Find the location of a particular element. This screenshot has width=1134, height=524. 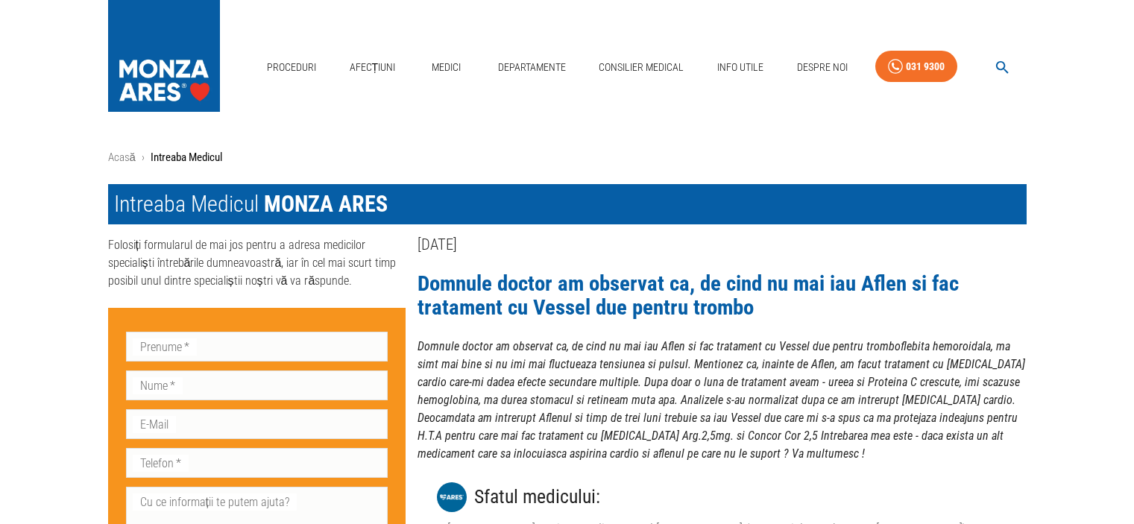

a: Domnule doctor am observat ca, de cind nu mai iau Aflen si fac tratament cu Vessel due pentru trombo is located at coordinates (688, 295).